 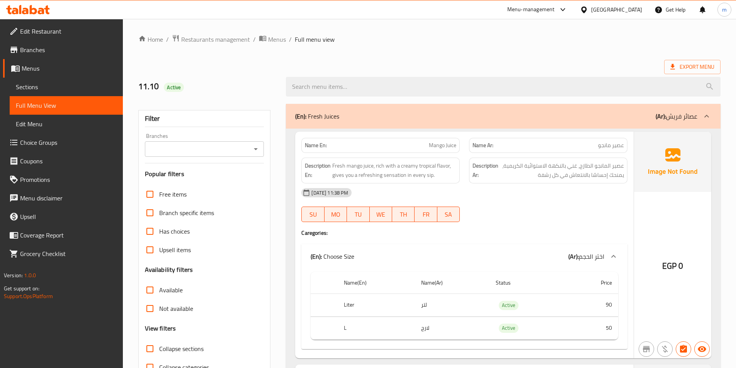 What do you see at coordinates (313, 214) in the screenshot?
I see `button: SU` at bounding box center [313, 214].